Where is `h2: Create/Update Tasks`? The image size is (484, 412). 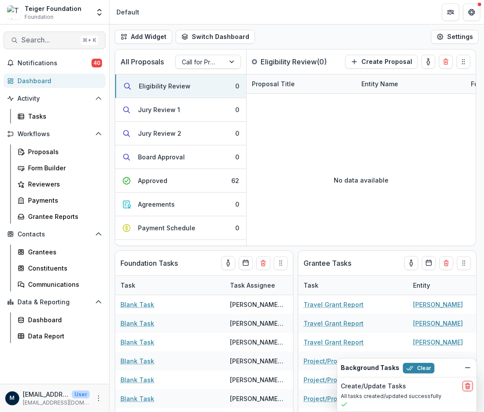 h2: Create/Update Tasks is located at coordinates (373, 387).